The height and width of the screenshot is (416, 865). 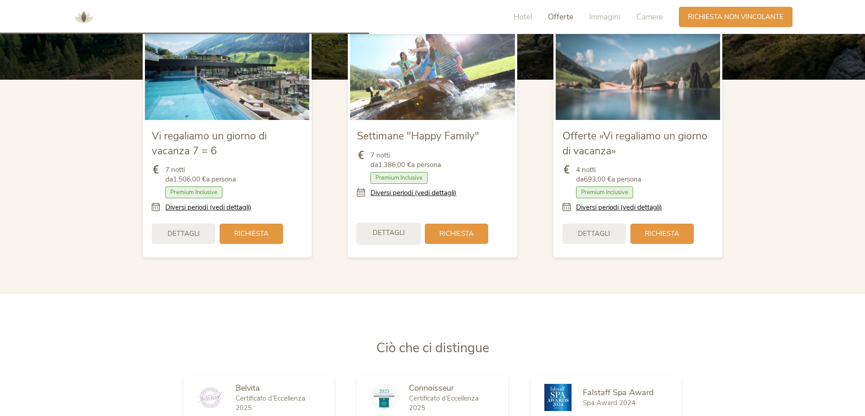 What do you see at coordinates (736, 17) in the screenshot?
I see `span: Richiesta non vincolante` at bounding box center [736, 17].